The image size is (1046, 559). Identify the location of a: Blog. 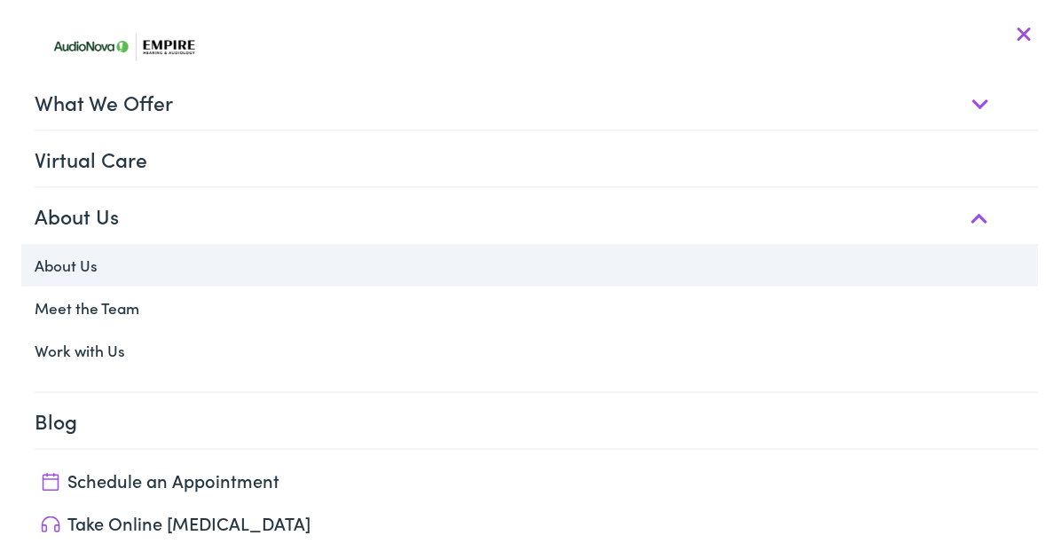
(536, 417).